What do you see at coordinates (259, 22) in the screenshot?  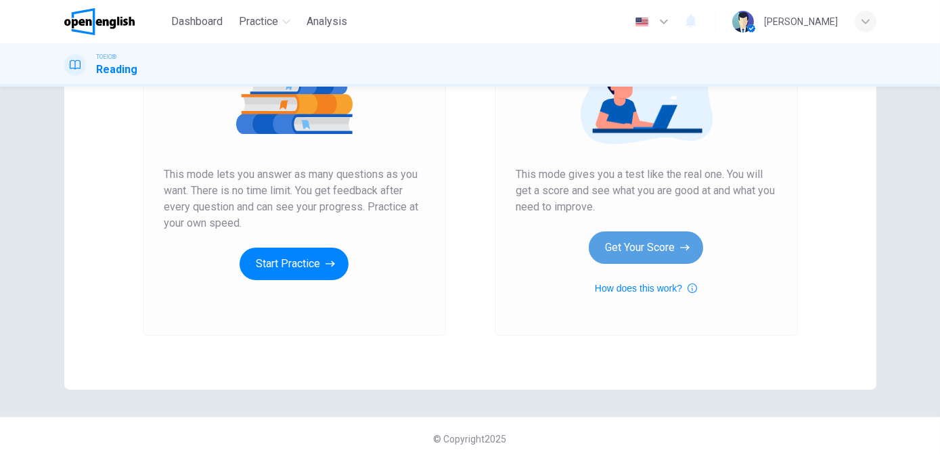 I see `span: Practice` at bounding box center [259, 22].